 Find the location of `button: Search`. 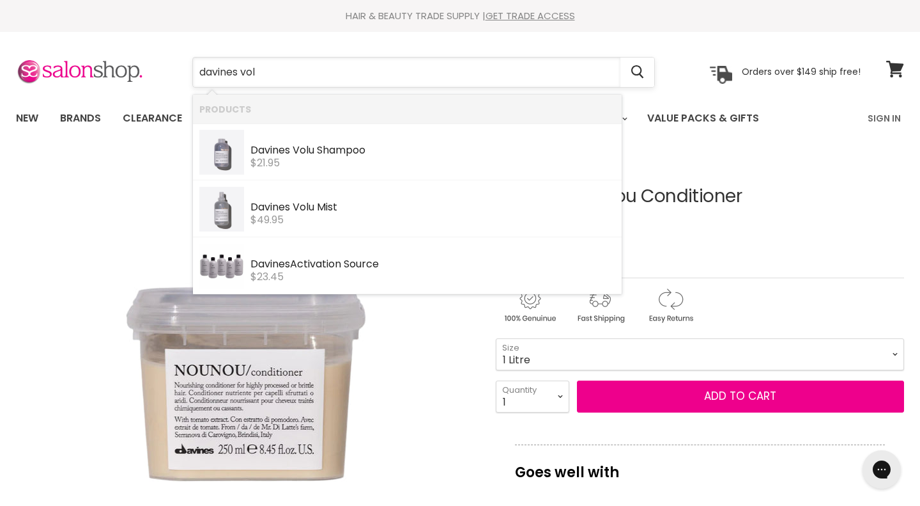

button: Search is located at coordinates (637, 72).